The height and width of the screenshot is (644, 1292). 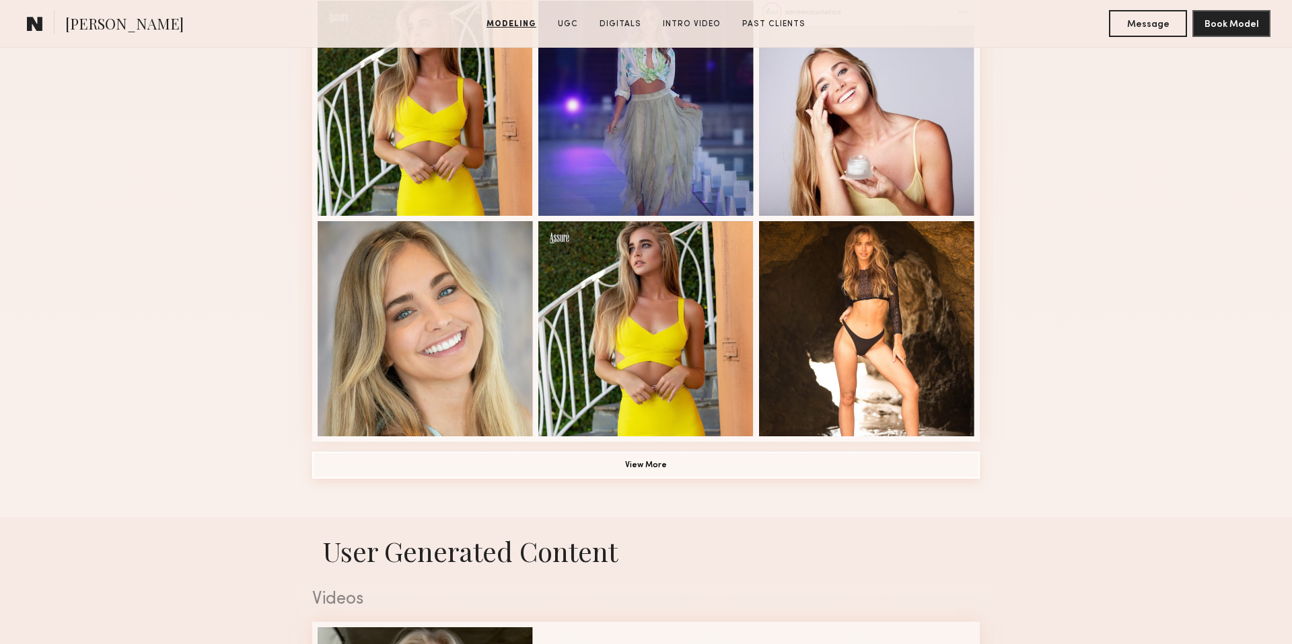 I want to click on a: Modeling, so click(x=511, y=24).